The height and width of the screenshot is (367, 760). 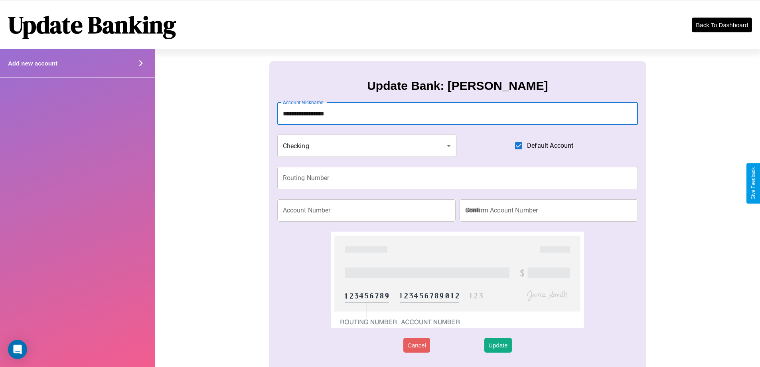 What do you see at coordinates (92, 25) in the screenshot?
I see `h1: Update Banking` at bounding box center [92, 25].